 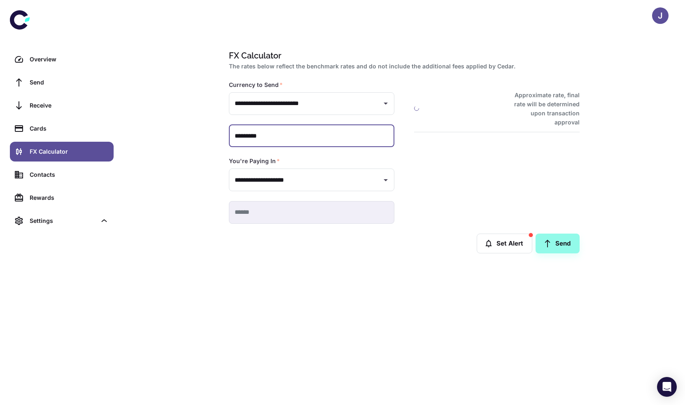 What do you see at coordinates (62, 198) in the screenshot?
I see `a: Rewards` at bounding box center [62, 198].